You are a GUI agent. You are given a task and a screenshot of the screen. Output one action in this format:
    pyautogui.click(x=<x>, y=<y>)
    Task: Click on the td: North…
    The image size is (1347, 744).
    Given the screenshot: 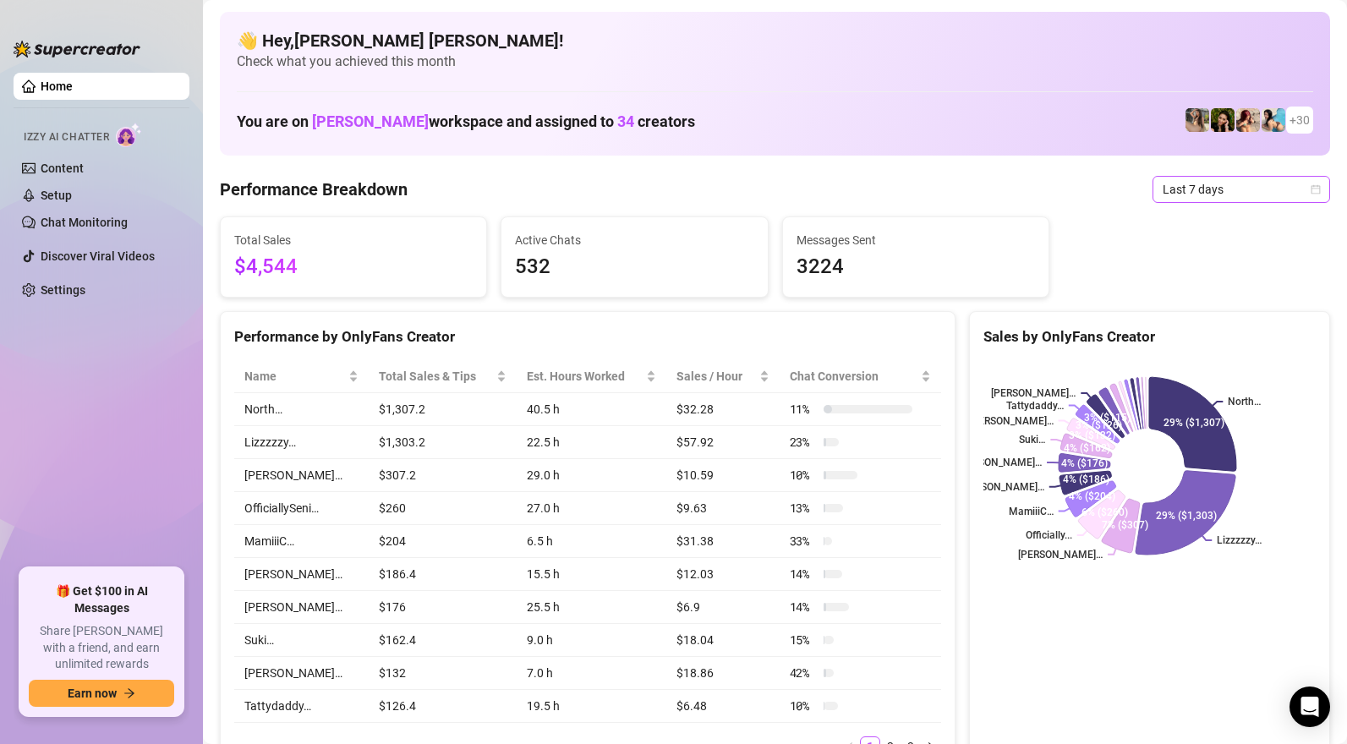 What is the action you would take?
    pyautogui.click(x=301, y=409)
    